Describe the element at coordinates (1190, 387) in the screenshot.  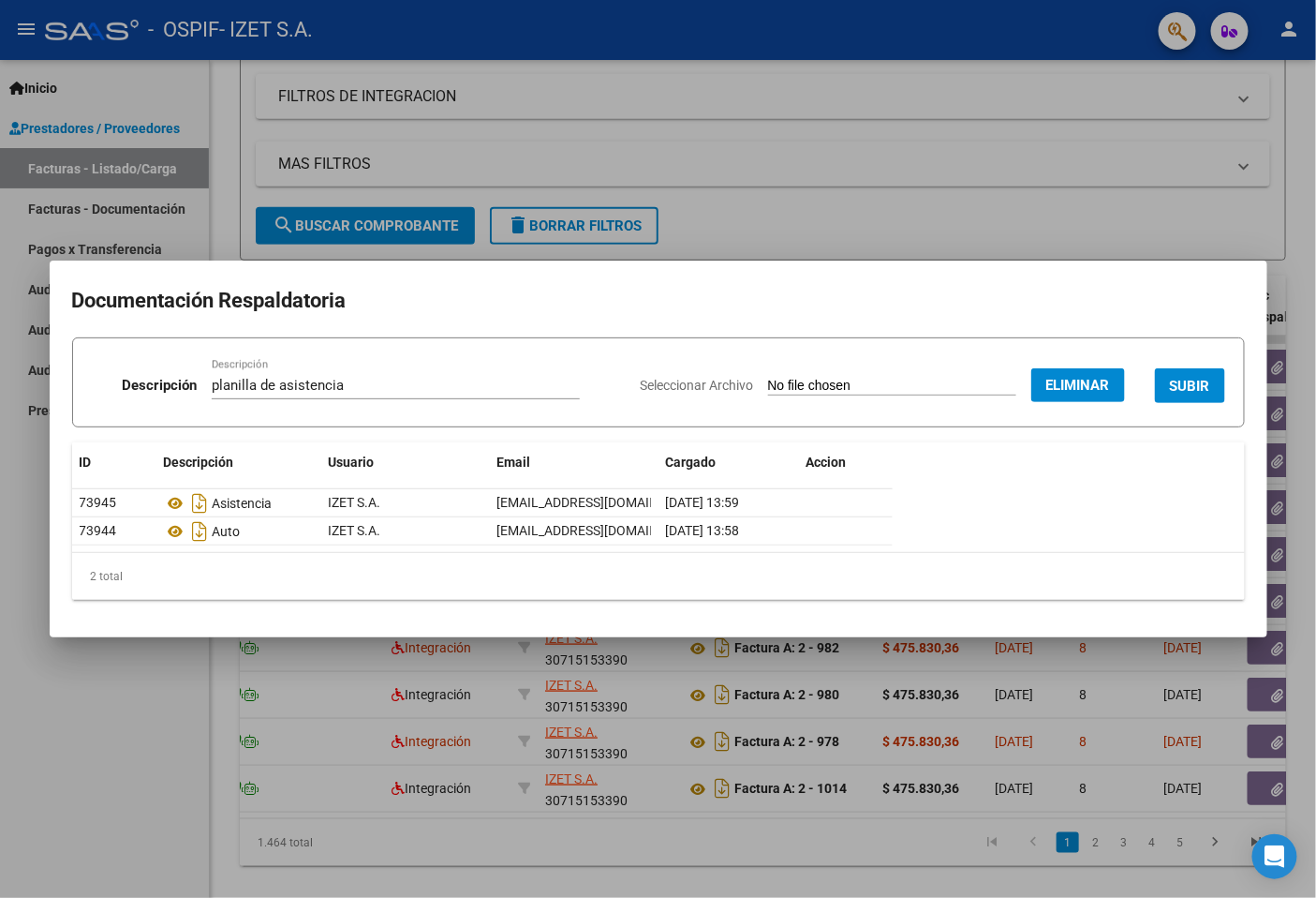
I see `span: SUBIR` at that location.